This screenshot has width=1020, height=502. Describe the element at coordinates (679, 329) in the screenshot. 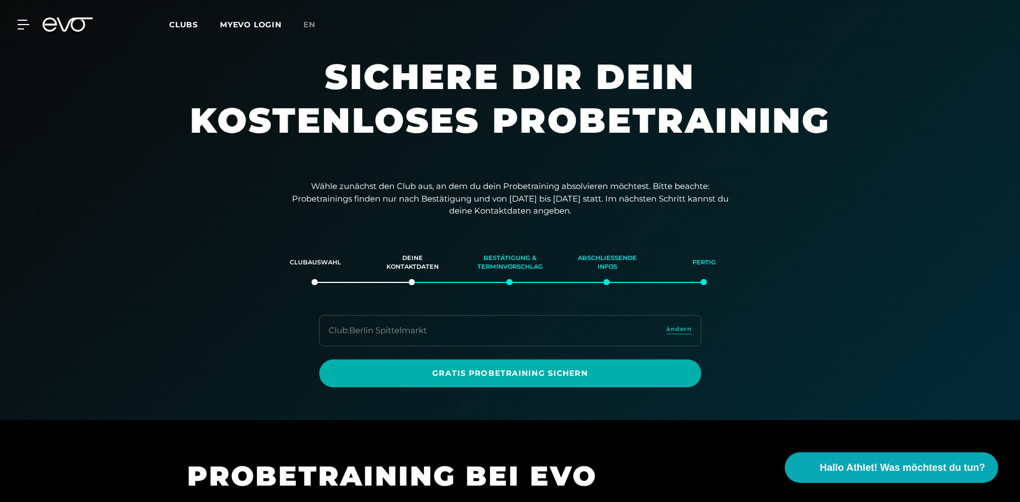

I see `span: ändern` at that location.